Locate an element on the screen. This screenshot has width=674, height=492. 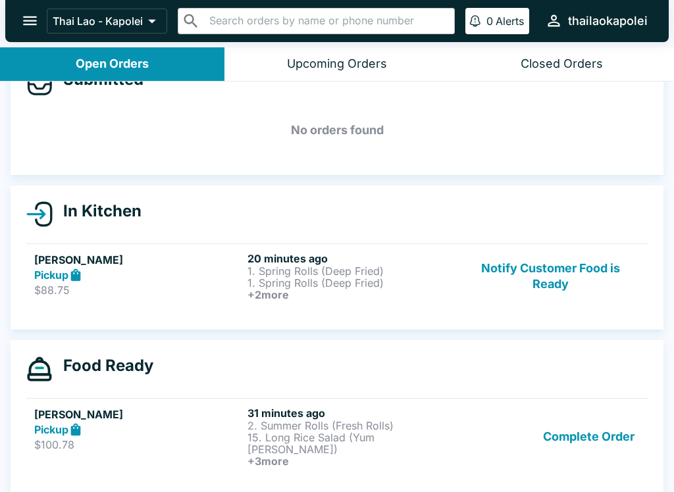
div: thailaokapolei is located at coordinates (608, 21).